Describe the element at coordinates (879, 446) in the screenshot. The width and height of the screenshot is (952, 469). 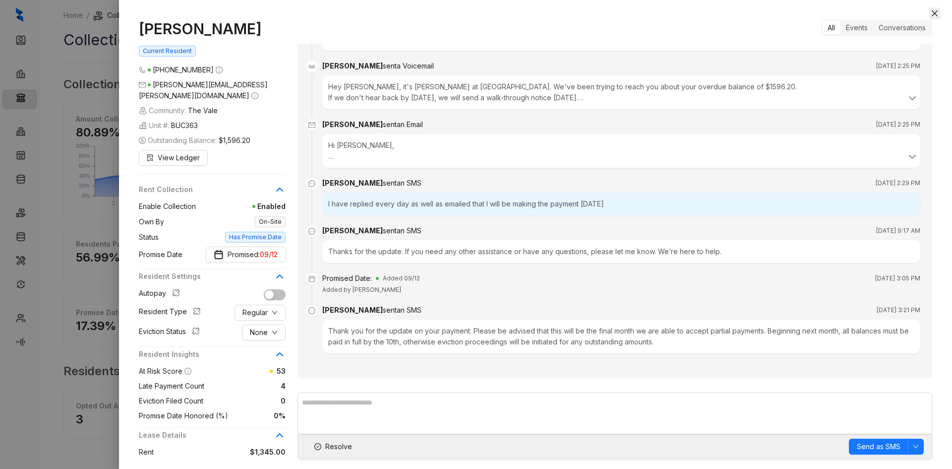
I see `span: Send as SMS` at that location.